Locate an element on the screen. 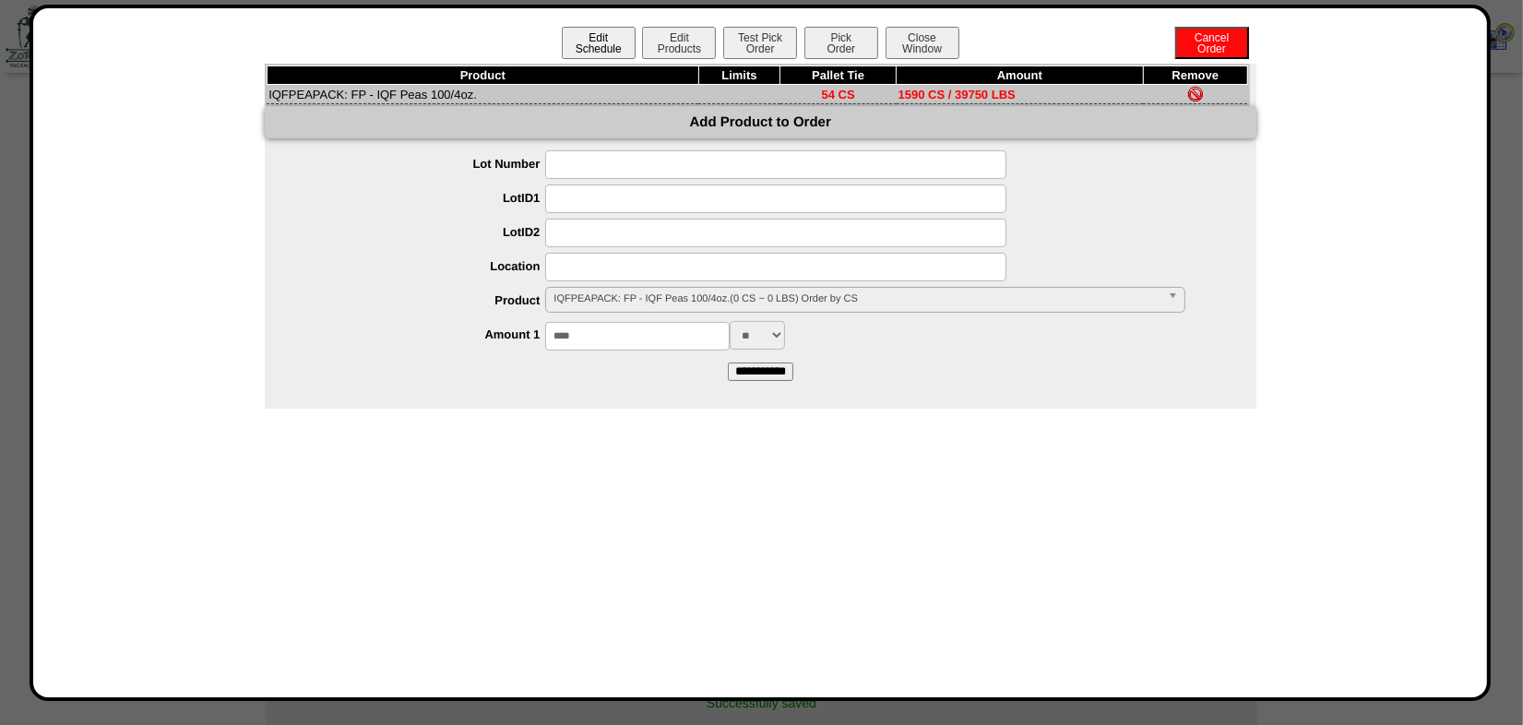 This screenshot has height=725, width=1523. span: 1590 CS / 39750 LBS is located at coordinates (956, 94).